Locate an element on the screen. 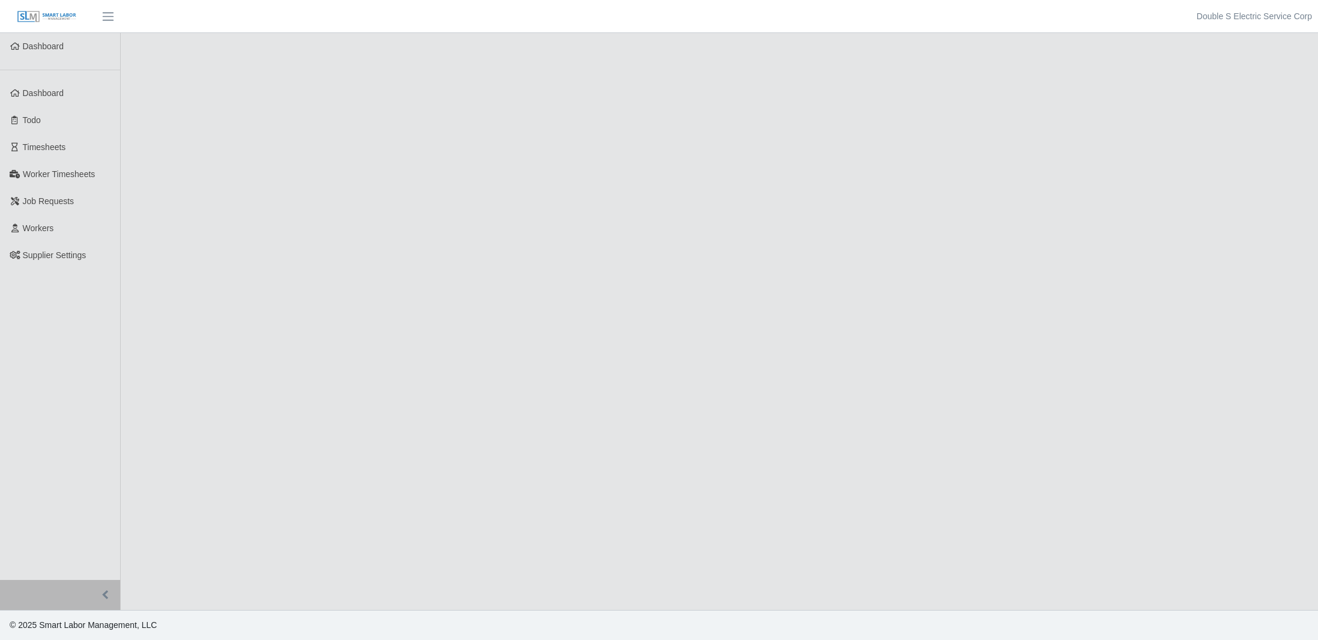 The width and height of the screenshot is (1318, 640). span: Timesheets is located at coordinates (44, 147).